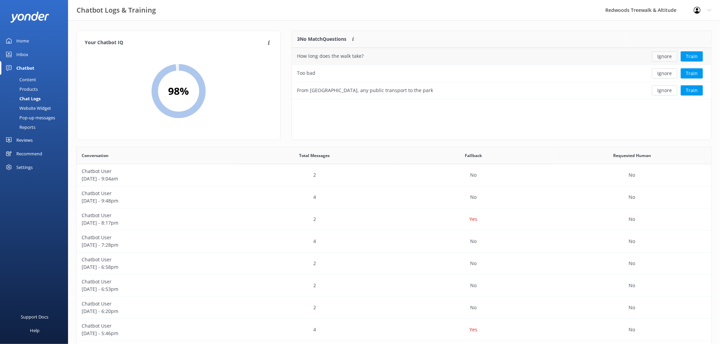 This screenshot has height=344, width=720. What do you see at coordinates (36, 118) in the screenshot?
I see `a: Pop-up messages` at bounding box center [36, 118].